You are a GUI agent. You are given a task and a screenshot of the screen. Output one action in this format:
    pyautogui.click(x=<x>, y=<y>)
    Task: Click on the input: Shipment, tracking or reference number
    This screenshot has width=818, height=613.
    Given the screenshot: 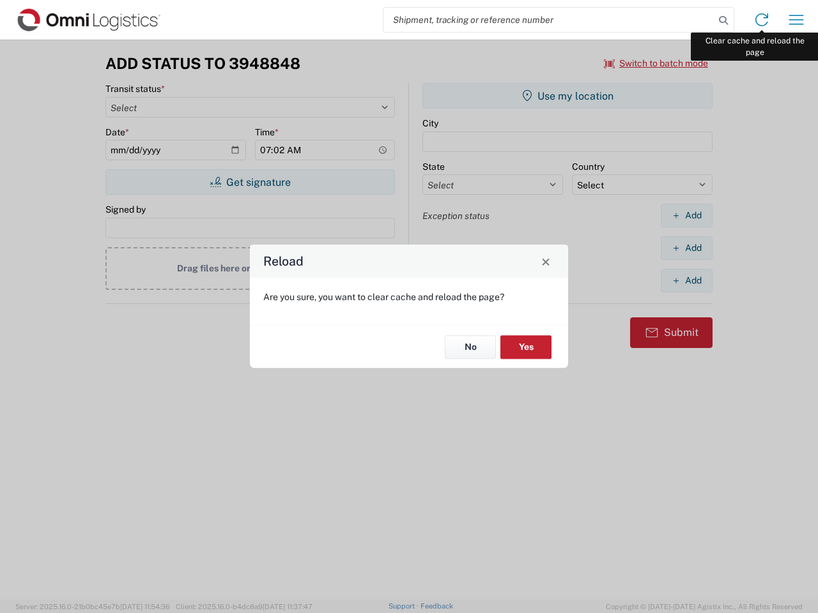 What is the action you would take?
    pyautogui.click(x=549, y=20)
    